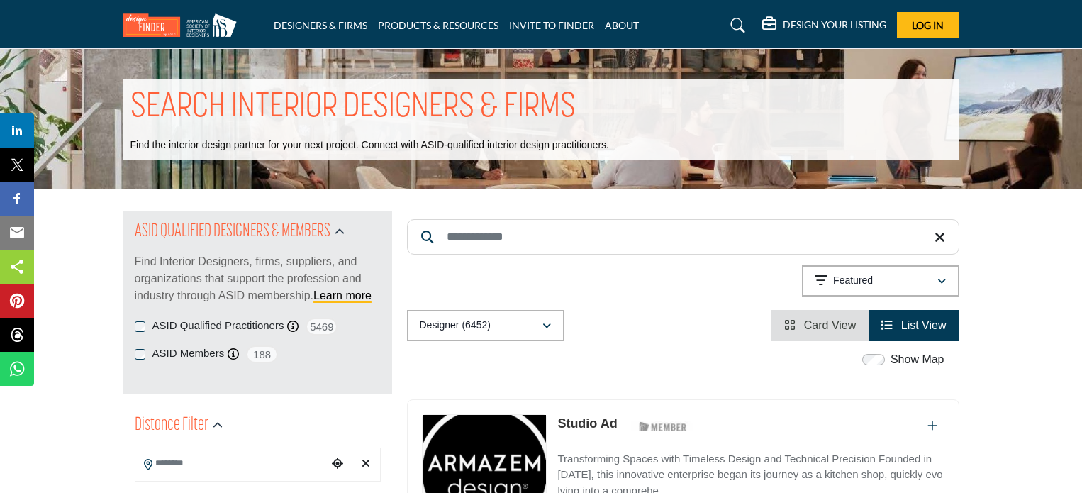 The image size is (1082, 493). I want to click on label: ASID Qualified Practitioners, so click(218, 325).